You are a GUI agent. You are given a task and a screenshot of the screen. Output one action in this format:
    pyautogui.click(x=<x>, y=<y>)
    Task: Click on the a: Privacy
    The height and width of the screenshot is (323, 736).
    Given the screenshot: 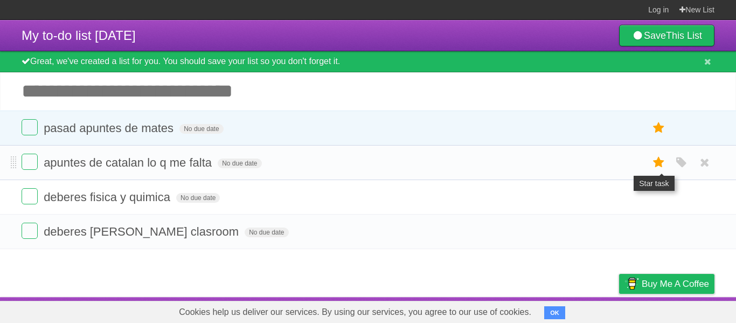 What is the action you would take?
    pyautogui.click(x=619, y=310)
    